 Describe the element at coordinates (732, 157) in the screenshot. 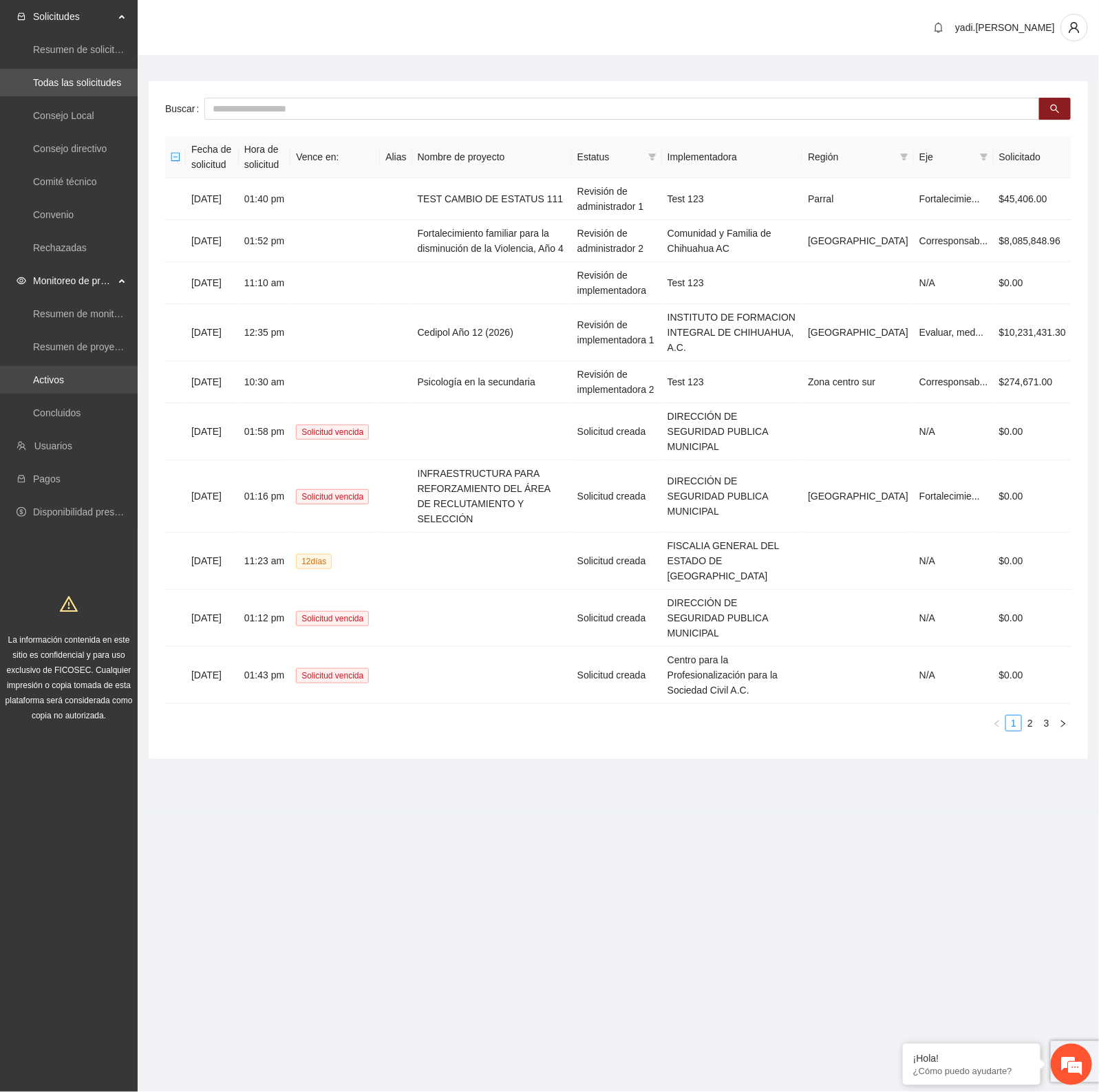

I see `th: Implementadora` at that location.